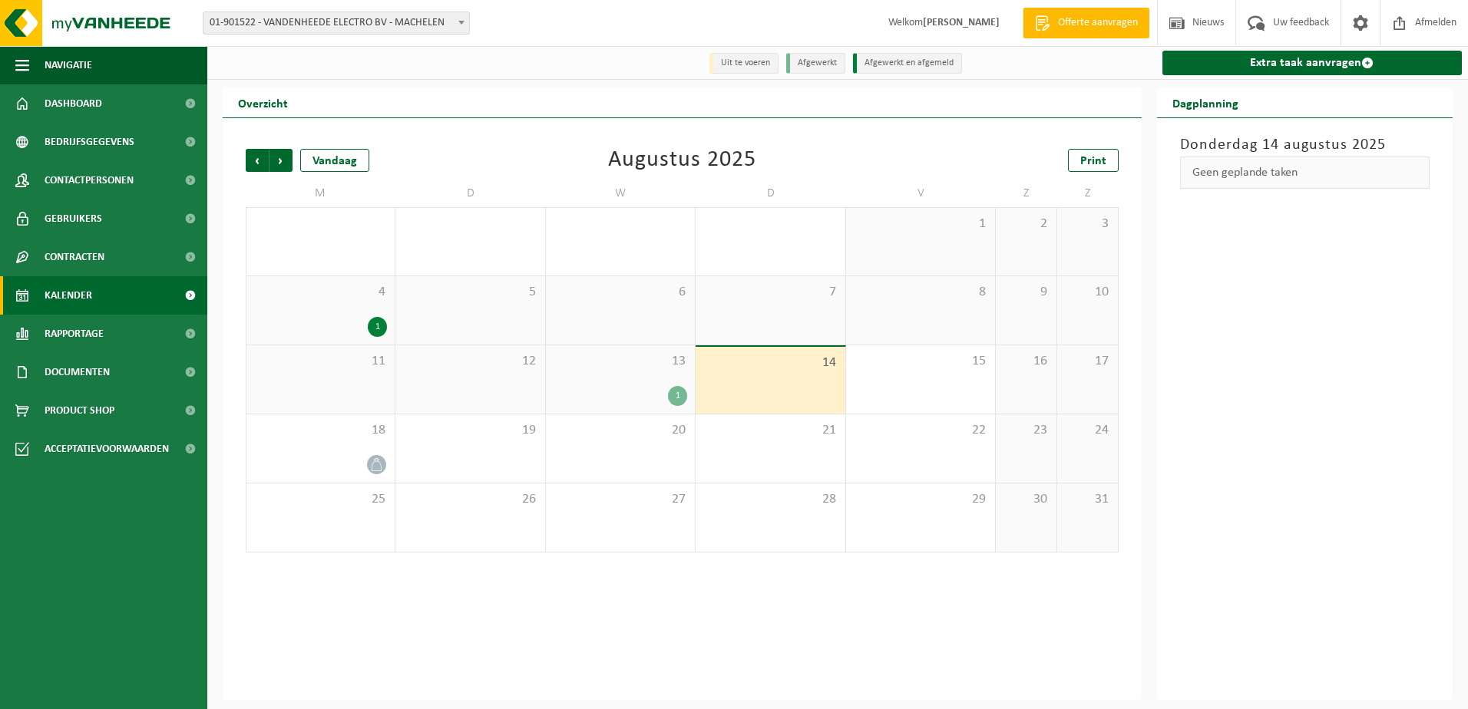 The image size is (1468, 709). Describe the element at coordinates (920, 431) in the screenshot. I see `span: 22` at that location.